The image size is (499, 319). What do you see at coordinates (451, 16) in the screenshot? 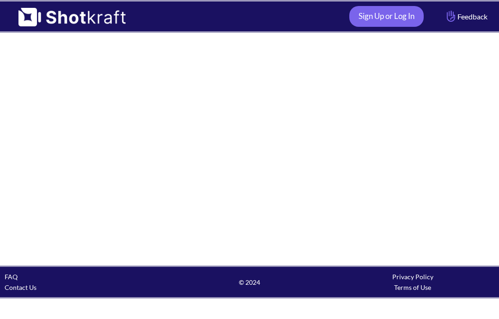
I see `img: Hand Icon` at bounding box center [451, 16].